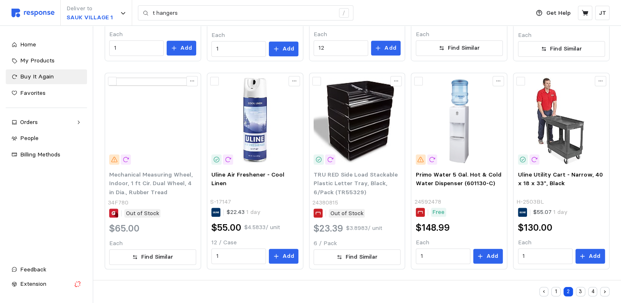 The height and width of the screenshot is (303, 621). What do you see at coordinates (46, 61) in the screenshot?
I see `a: My Products` at bounding box center [46, 61].